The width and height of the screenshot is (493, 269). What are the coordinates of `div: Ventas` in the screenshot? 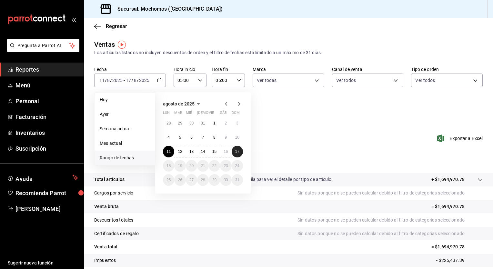 It's located at (105, 45).